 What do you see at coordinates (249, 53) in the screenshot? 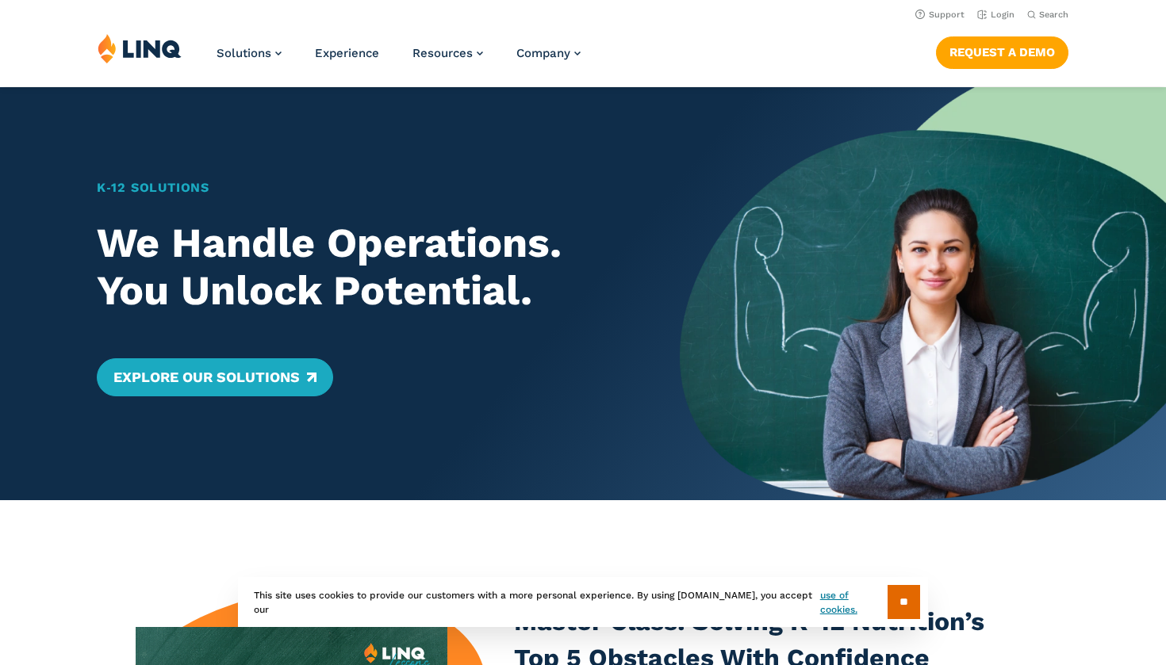
I see `a: Solutions` at bounding box center [249, 53].